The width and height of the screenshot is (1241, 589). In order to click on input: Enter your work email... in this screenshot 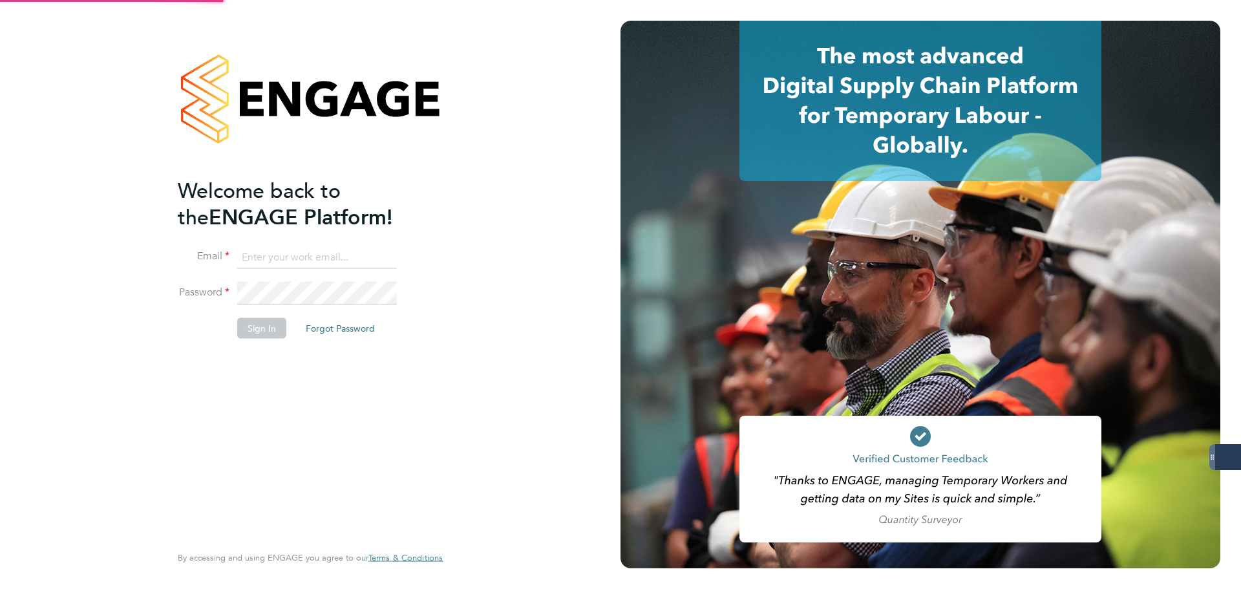, I will do `click(317, 257)`.